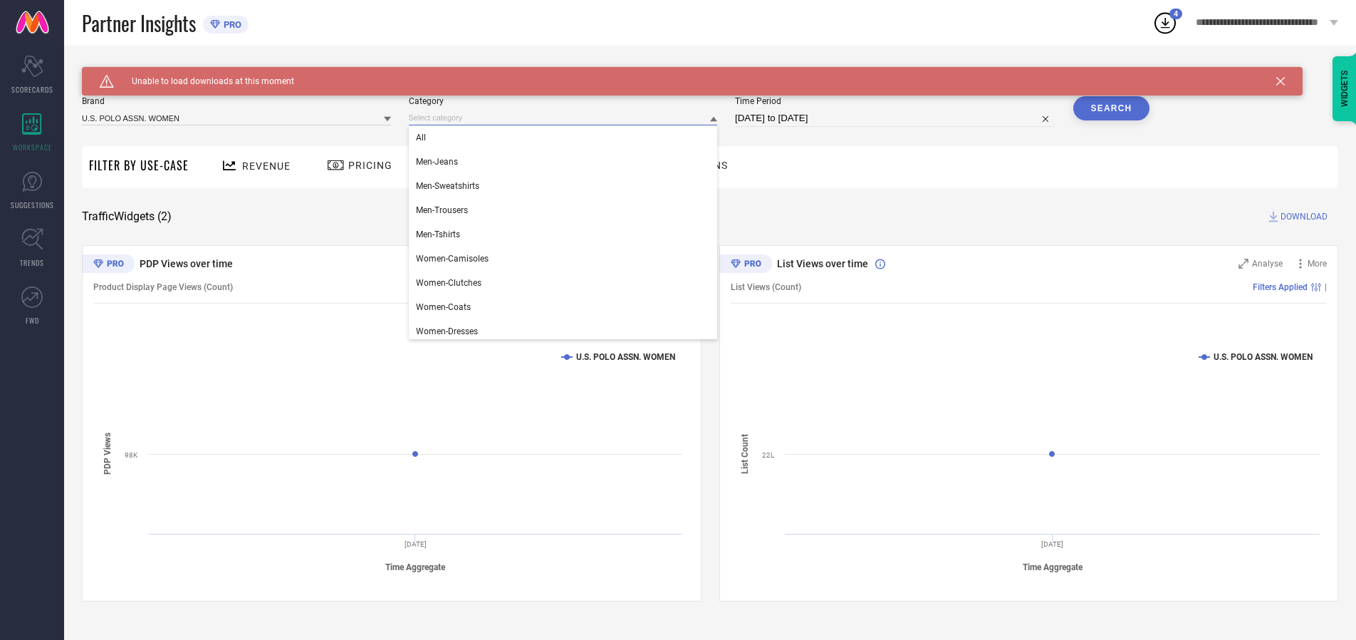 The width and height of the screenshot is (1356, 640). I want to click on span: TRENDS, so click(32, 262).